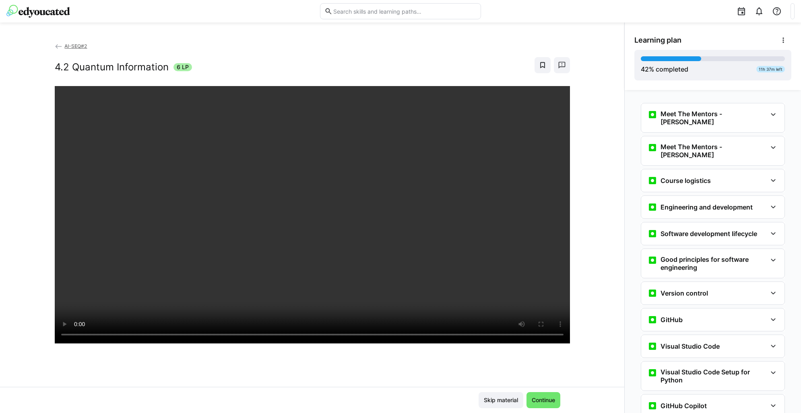 The image size is (801, 413). What do you see at coordinates (501, 401) in the screenshot?
I see `span: Skip material` at bounding box center [501, 401].